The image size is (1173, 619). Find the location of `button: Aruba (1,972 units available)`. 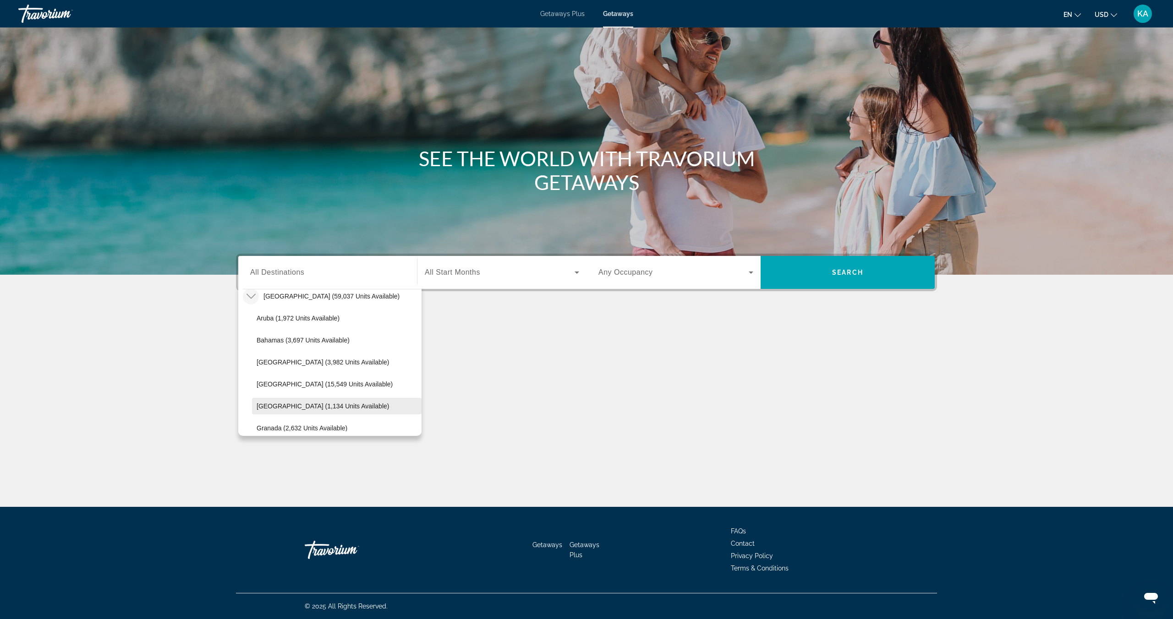

button: Aruba (1,972 units available) is located at coordinates (337, 318).